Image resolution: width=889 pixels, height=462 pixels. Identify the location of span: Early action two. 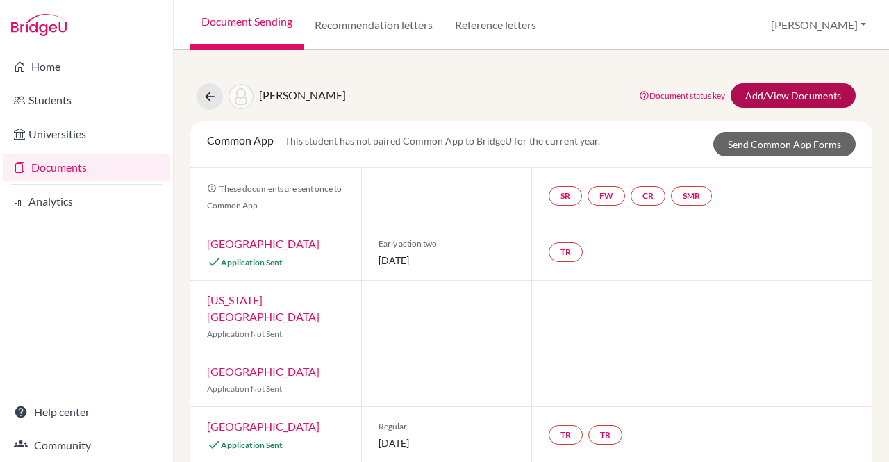
(447, 244).